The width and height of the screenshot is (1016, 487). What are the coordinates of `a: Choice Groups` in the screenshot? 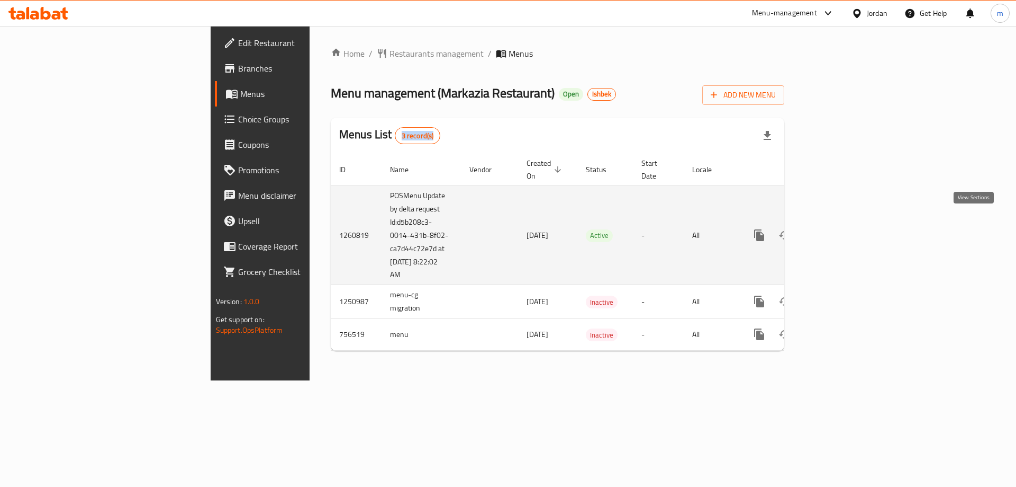 It's located at (298, 119).